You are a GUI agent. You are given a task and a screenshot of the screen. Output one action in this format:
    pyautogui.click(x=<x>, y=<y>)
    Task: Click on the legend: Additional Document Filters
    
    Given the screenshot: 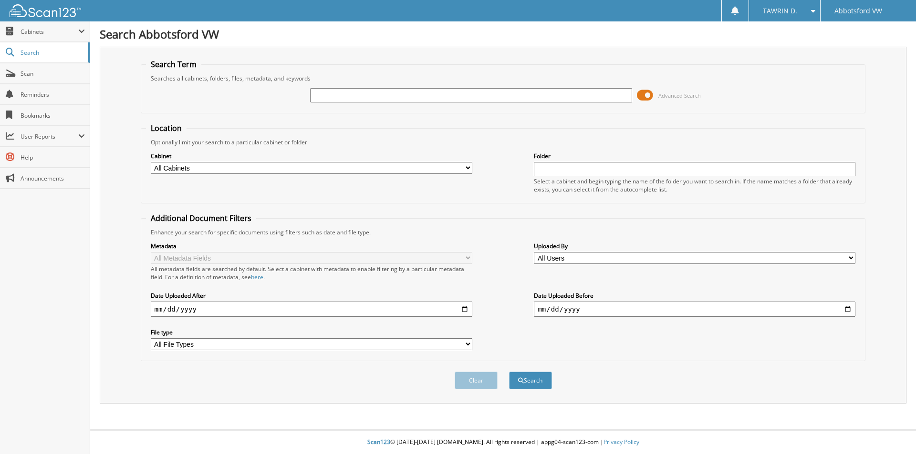 What is the action you would take?
    pyautogui.click(x=201, y=218)
    